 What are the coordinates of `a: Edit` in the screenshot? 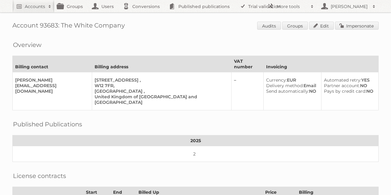 It's located at (321, 26).